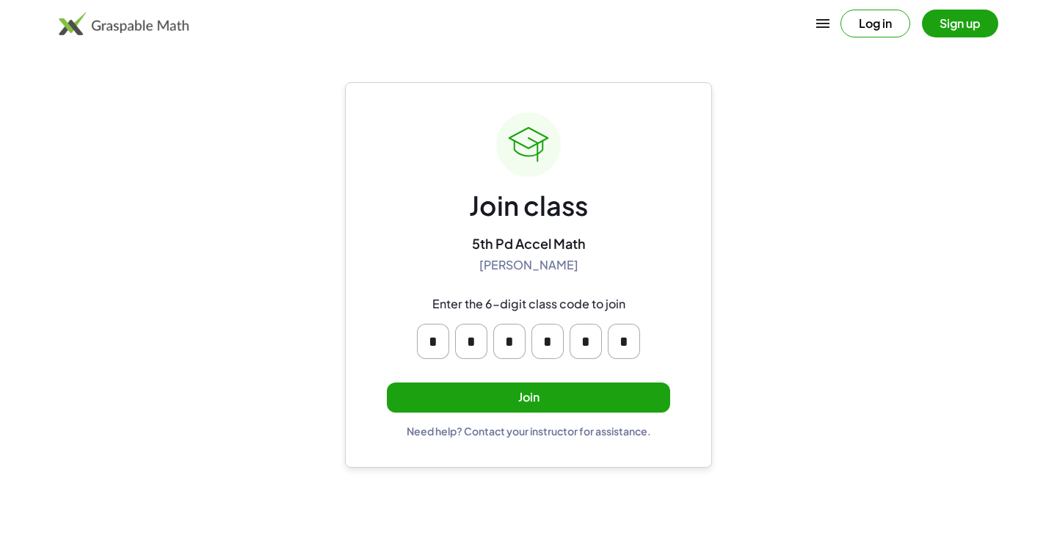 The image size is (1057, 533). Describe the element at coordinates (624, 341) in the screenshot. I see `input: Please enter OTP character 6` at that location.